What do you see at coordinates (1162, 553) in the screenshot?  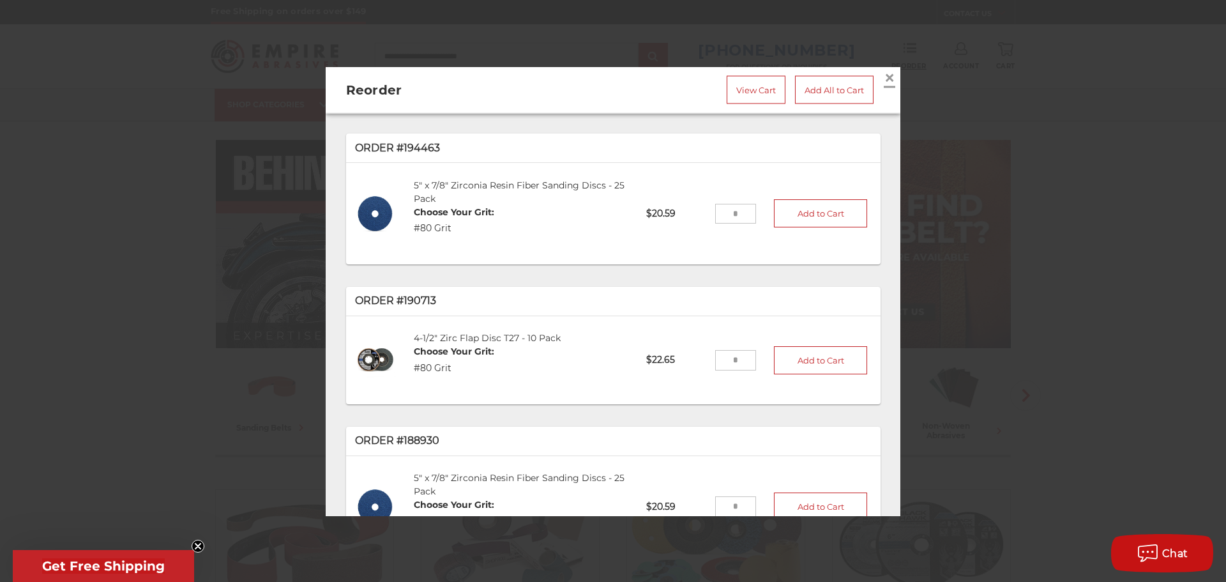 I see `button: Chat` at bounding box center [1162, 553].